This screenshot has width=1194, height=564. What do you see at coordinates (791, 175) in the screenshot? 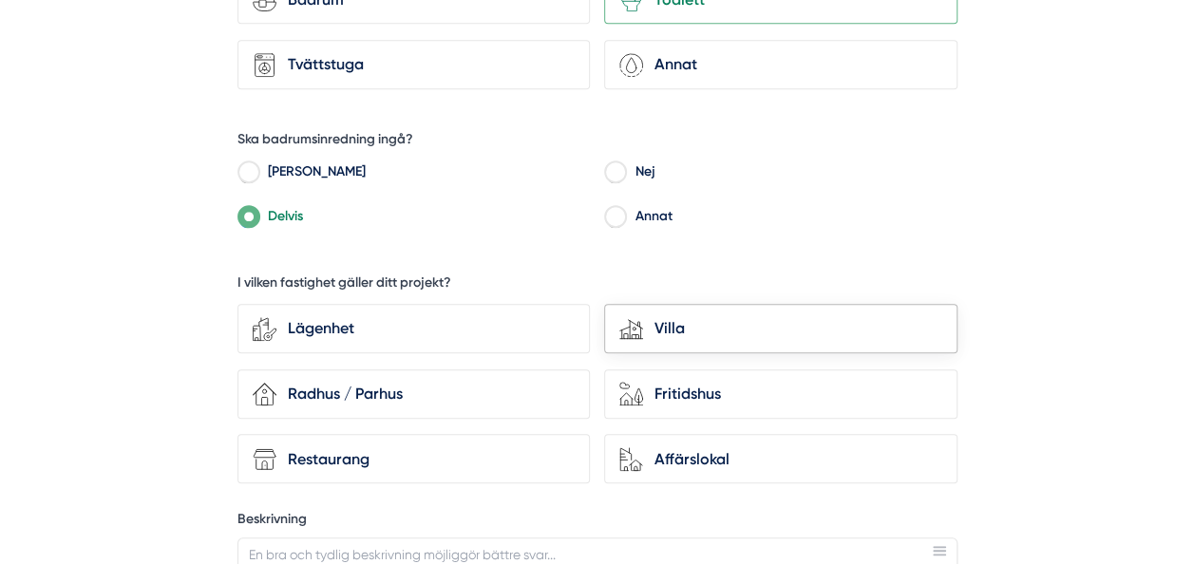
I see `label: Nej` at bounding box center [791, 175].